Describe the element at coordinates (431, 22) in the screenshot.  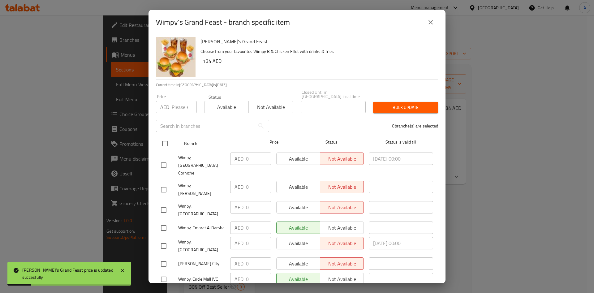
I see `button: close` at that location.